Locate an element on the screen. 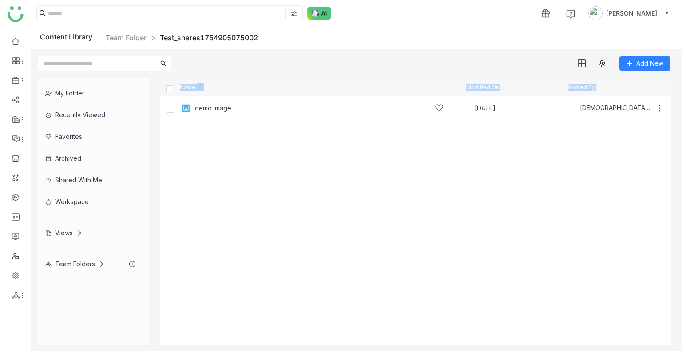 The height and width of the screenshot is (351, 682). div: Content Library is located at coordinates (149, 38).